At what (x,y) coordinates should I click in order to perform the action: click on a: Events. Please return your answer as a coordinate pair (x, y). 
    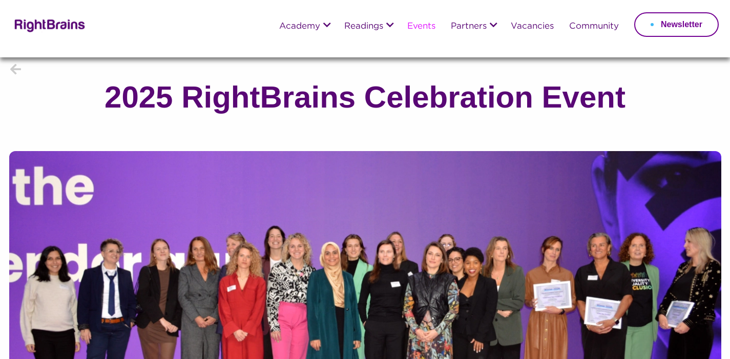
    Looking at the image, I should click on (421, 27).